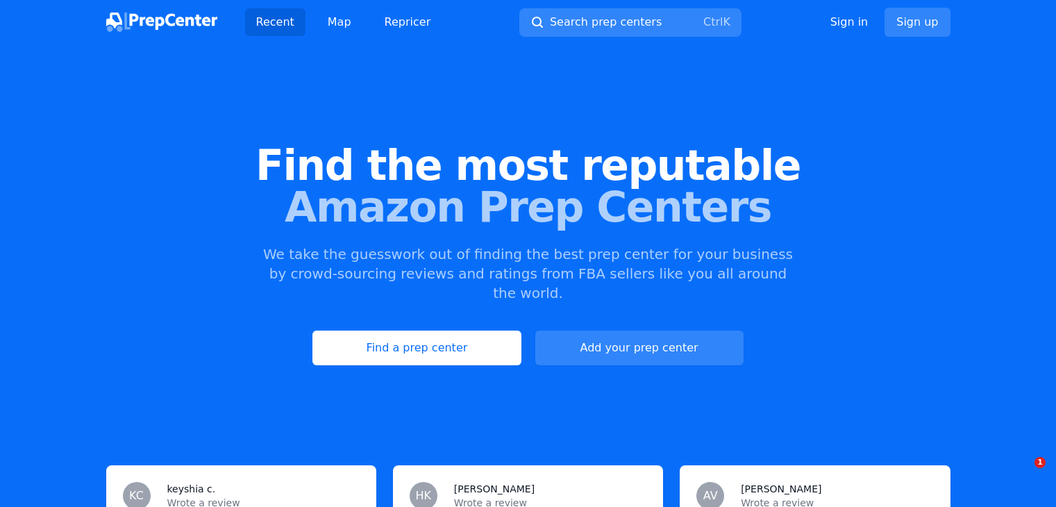 Image resolution: width=1056 pixels, height=507 pixels. What do you see at coordinates (1040, 462) in the screenshot?
I see `span: 1` at bounding box center [1040, 462].